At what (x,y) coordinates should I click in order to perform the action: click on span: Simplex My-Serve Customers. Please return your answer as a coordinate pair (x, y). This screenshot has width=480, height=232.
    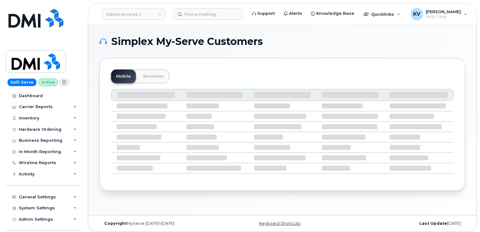
    Looking at the image, I should click on (187, 41).